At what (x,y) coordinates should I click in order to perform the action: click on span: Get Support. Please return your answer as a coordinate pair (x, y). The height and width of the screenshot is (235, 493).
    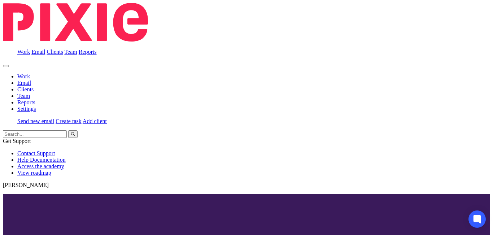
    Looking at the image, I should click on (17, 141).